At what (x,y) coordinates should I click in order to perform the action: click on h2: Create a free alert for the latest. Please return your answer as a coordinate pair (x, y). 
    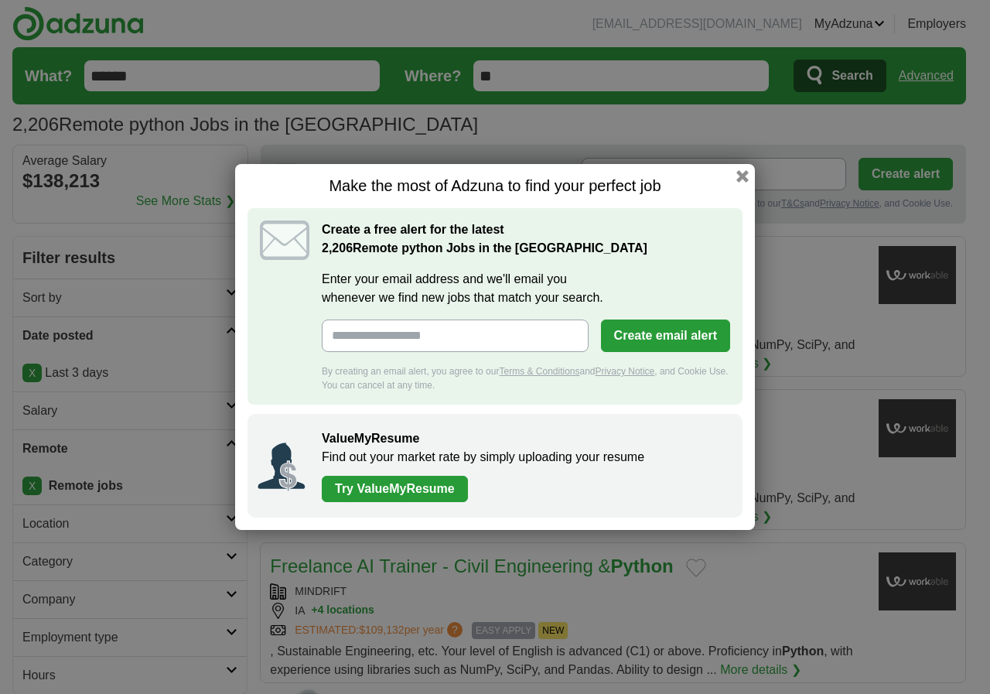
    Looking at the image, I should click on (526, 239).